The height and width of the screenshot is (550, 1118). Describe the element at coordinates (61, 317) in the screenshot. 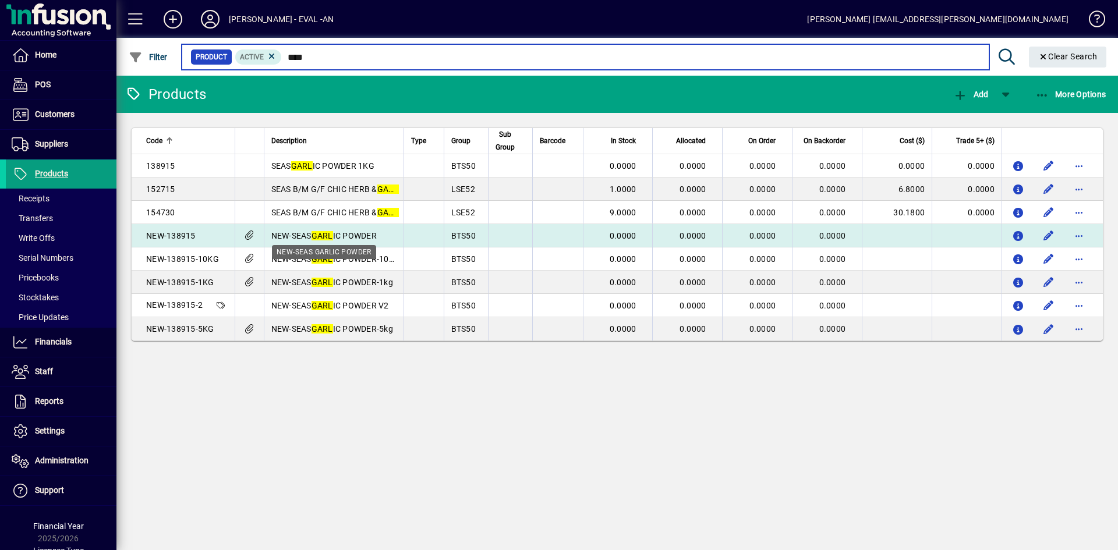

I see `a: Price Updates` at that location.